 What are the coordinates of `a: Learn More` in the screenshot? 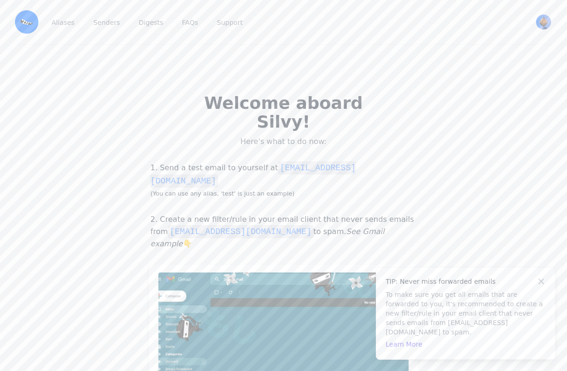 It's located at (404, 344).